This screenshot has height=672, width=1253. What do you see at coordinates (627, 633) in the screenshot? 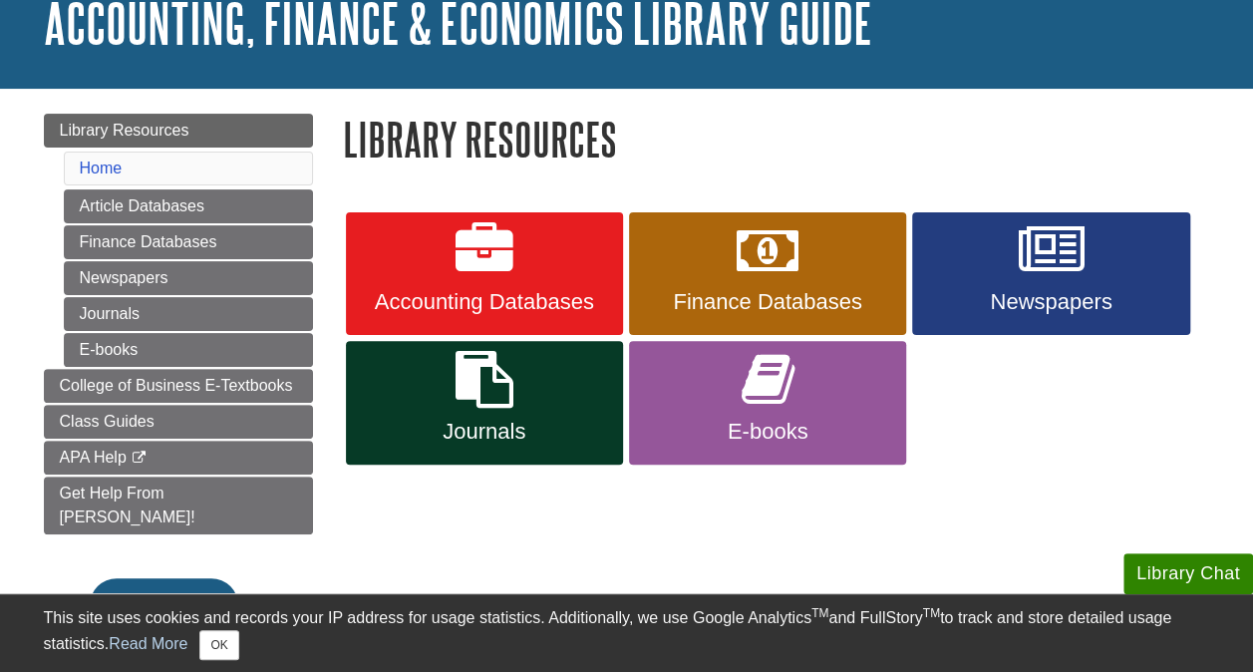
I see `div: This site uses cookies and records your IP address for usage statistics. Additionally, we use Goo...` at bounding box center [627, 633].